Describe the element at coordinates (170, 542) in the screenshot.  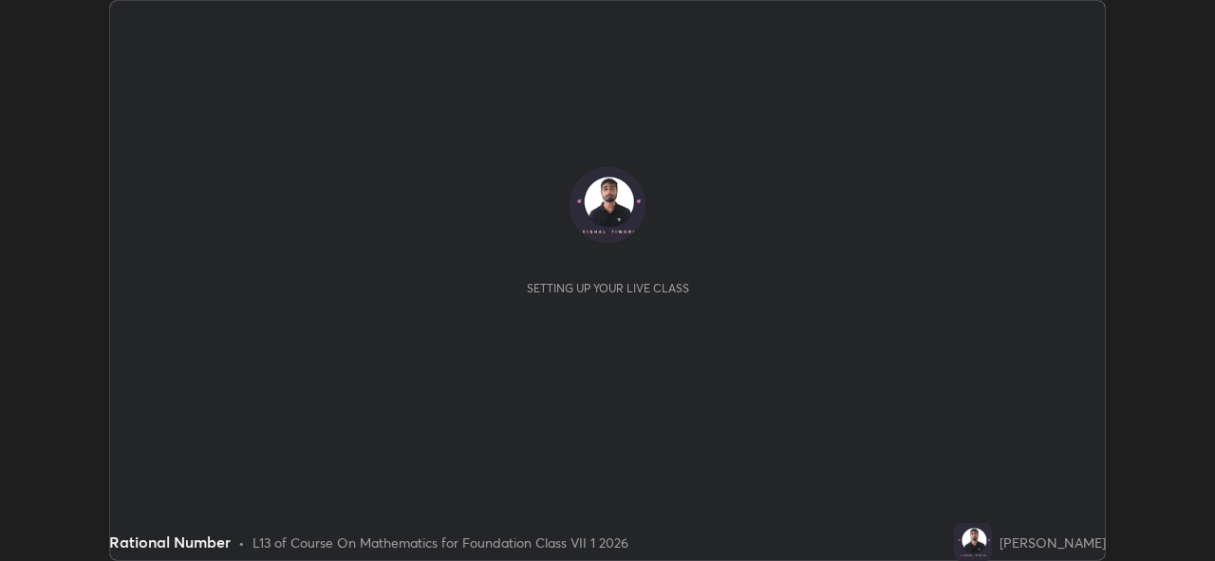
I see `div: Rational Number` at that location.